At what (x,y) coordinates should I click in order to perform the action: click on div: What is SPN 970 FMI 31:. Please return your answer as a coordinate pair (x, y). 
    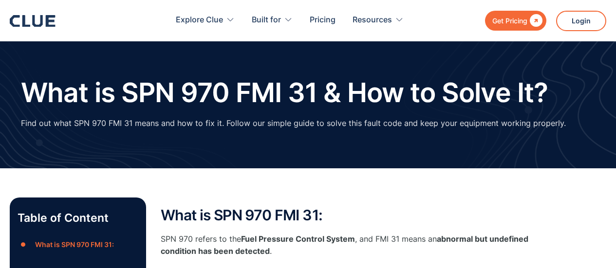
    Looking at the image, I should click on (74, 244).